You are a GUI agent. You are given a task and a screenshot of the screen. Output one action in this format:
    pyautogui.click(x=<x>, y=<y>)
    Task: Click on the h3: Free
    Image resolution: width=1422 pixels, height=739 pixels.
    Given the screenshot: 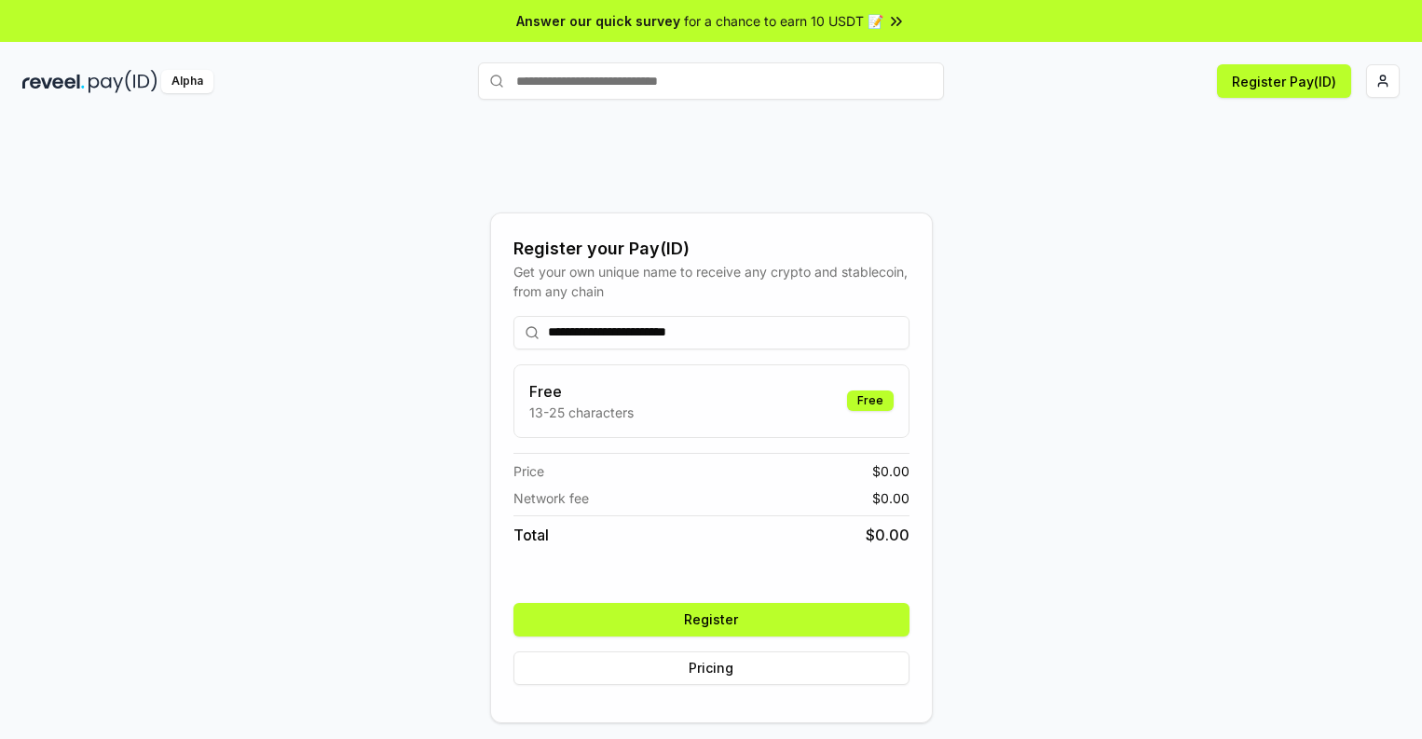 What is the action you would take?
    pyautogui.click(x=582, y=391)
    